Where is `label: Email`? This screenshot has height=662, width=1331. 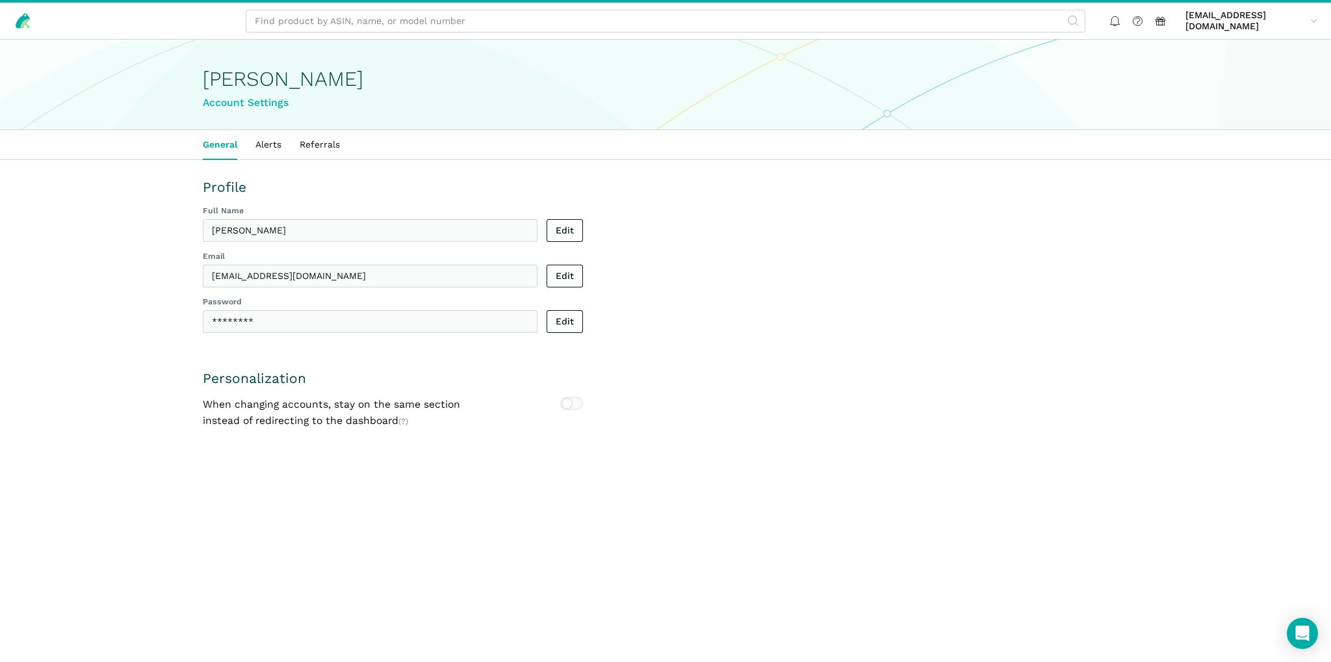
label: Email is located at coordinates (370, 257).